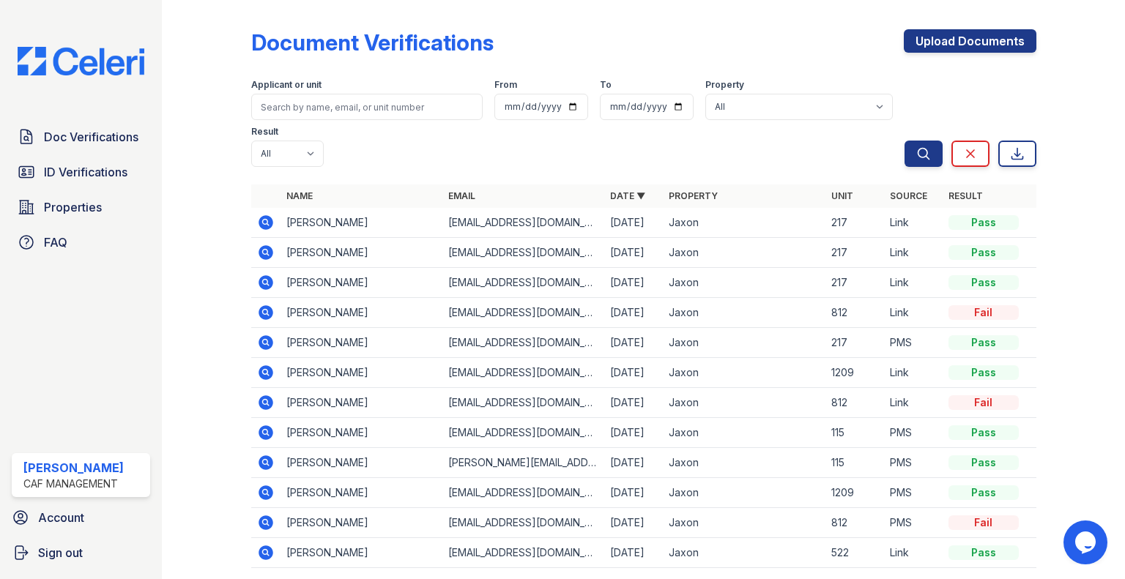 The image size is (1125, 579). I want to click on span: ID Verifications, so click(86, 172).